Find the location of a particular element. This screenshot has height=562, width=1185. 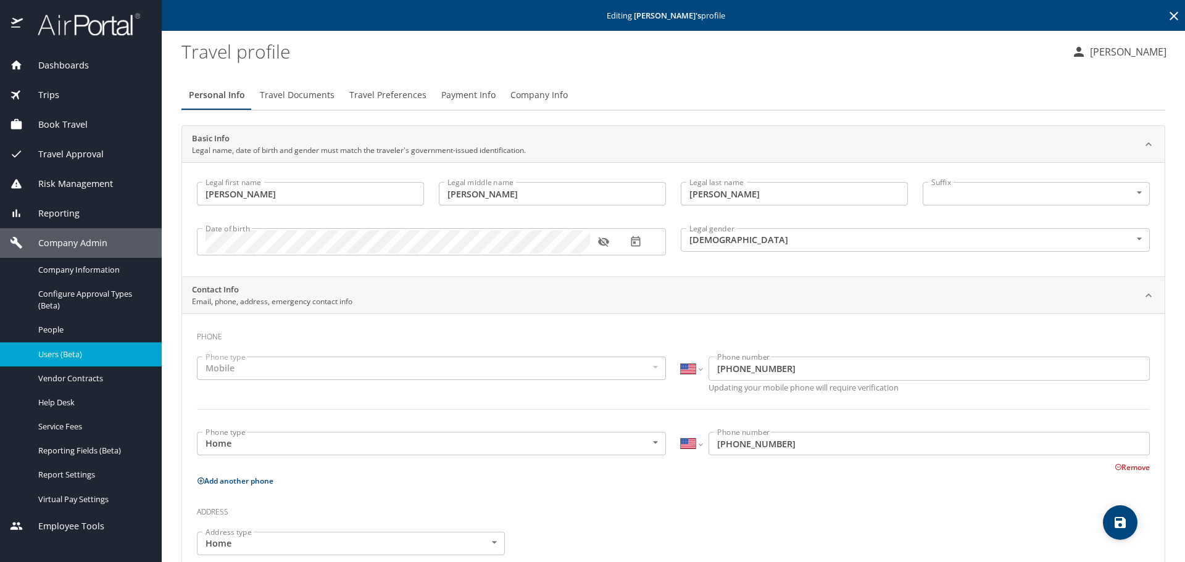

span: Travel Preferences is located at coordinates (388, 95).